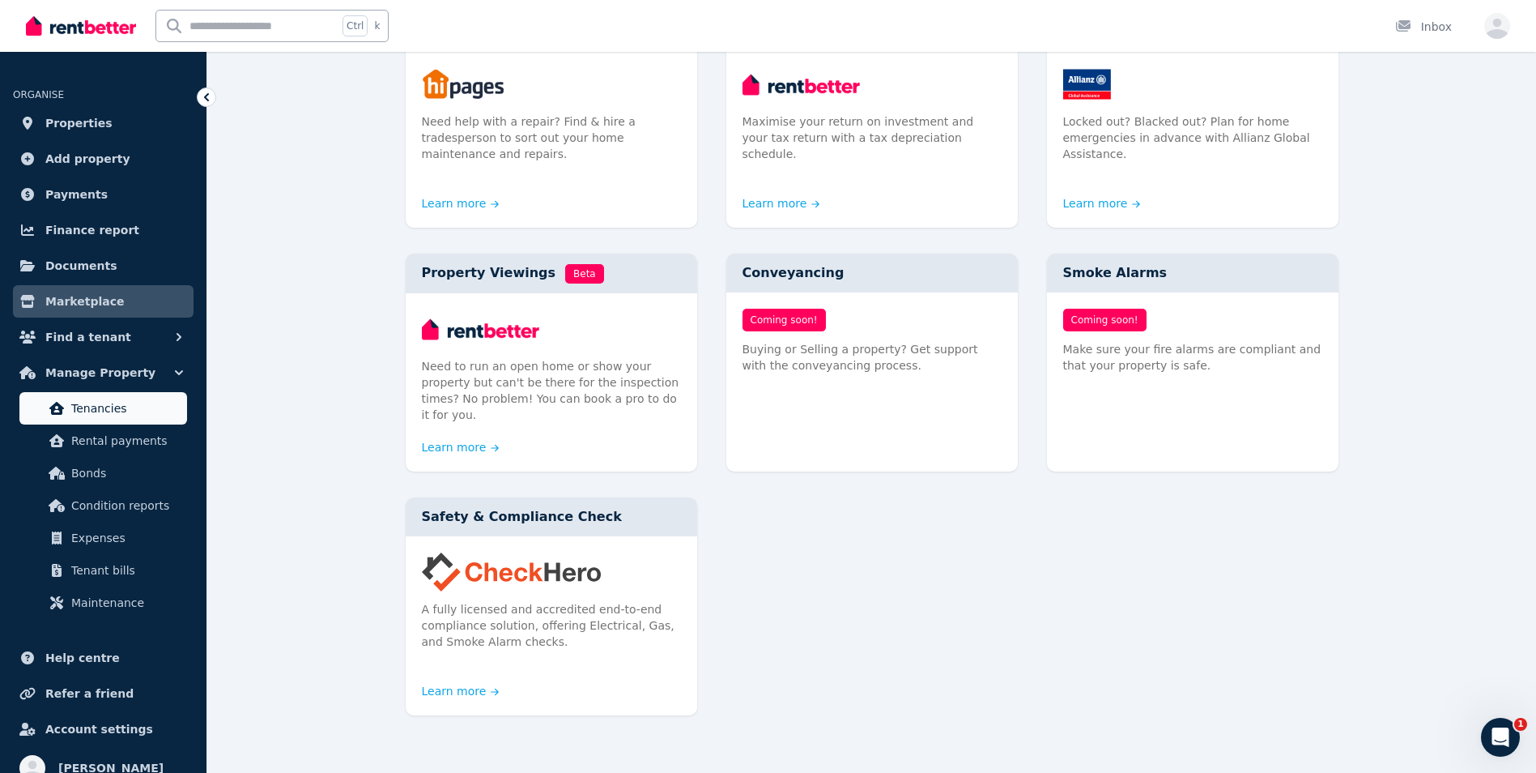 This screenshot has width=1536, height=773. Describe the element at coordinates (103, 123) in the screenshot. I see `a: Properties` at that location.